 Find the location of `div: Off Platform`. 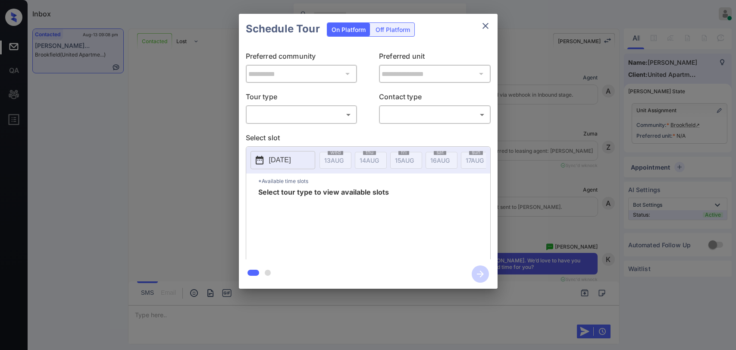

div: Off Platform is located at coordinates (393, 29).